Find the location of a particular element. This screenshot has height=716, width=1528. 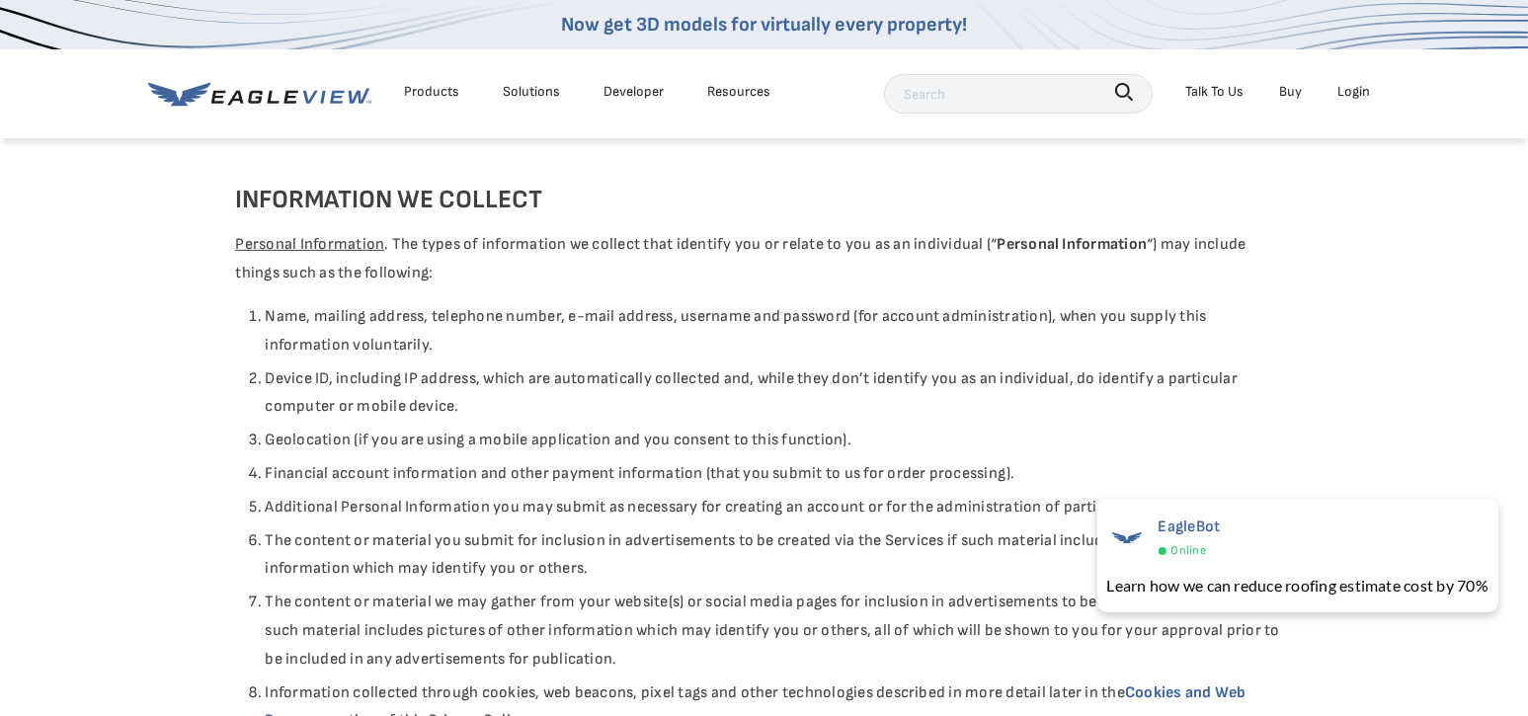

li: Geolocation (if you are using a mobile application and you consent to this function). is located at coordinates (779, 441).